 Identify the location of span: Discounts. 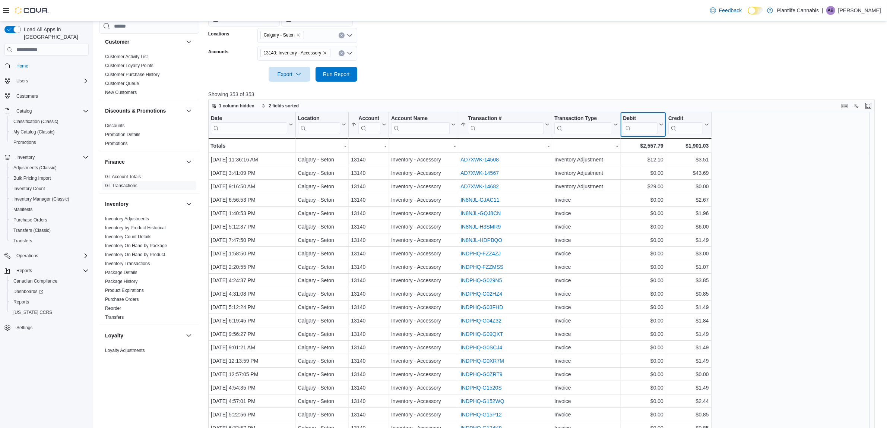
(115, 126).